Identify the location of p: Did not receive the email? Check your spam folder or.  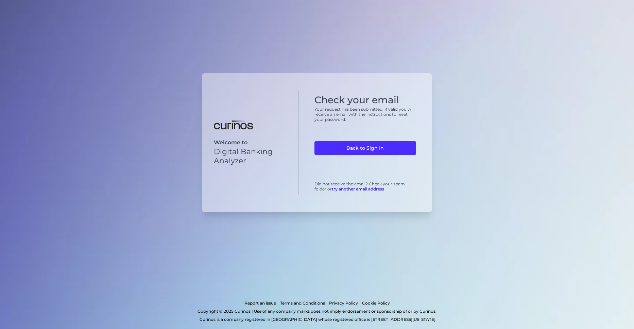
(365, 186).